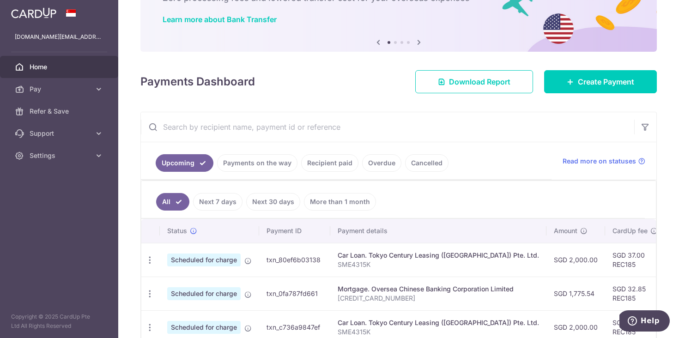  I want to click on span: Amount, so click(565, 231).